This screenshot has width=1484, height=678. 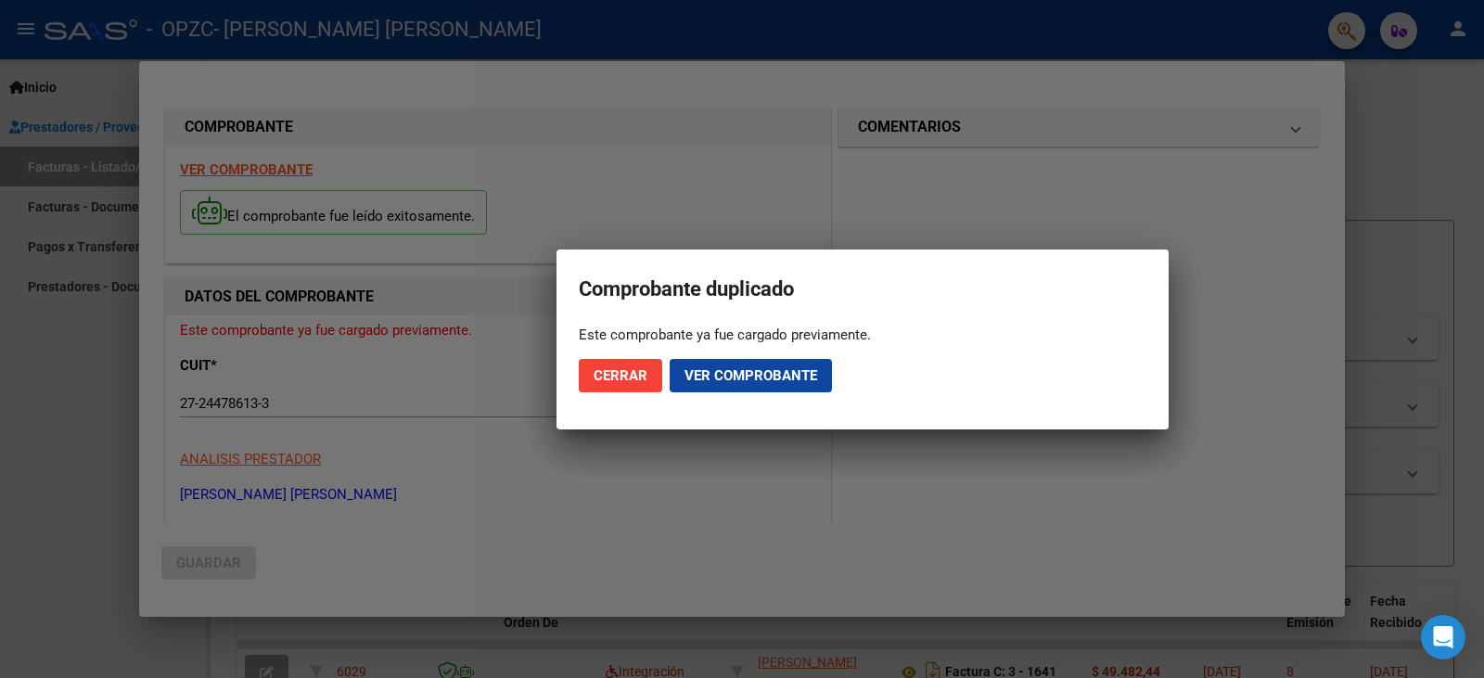 What do you see at coordinates (863, 289) in the screenshot?
I see `h2: Comprobante duplicado` at bounding box center [863, 289].